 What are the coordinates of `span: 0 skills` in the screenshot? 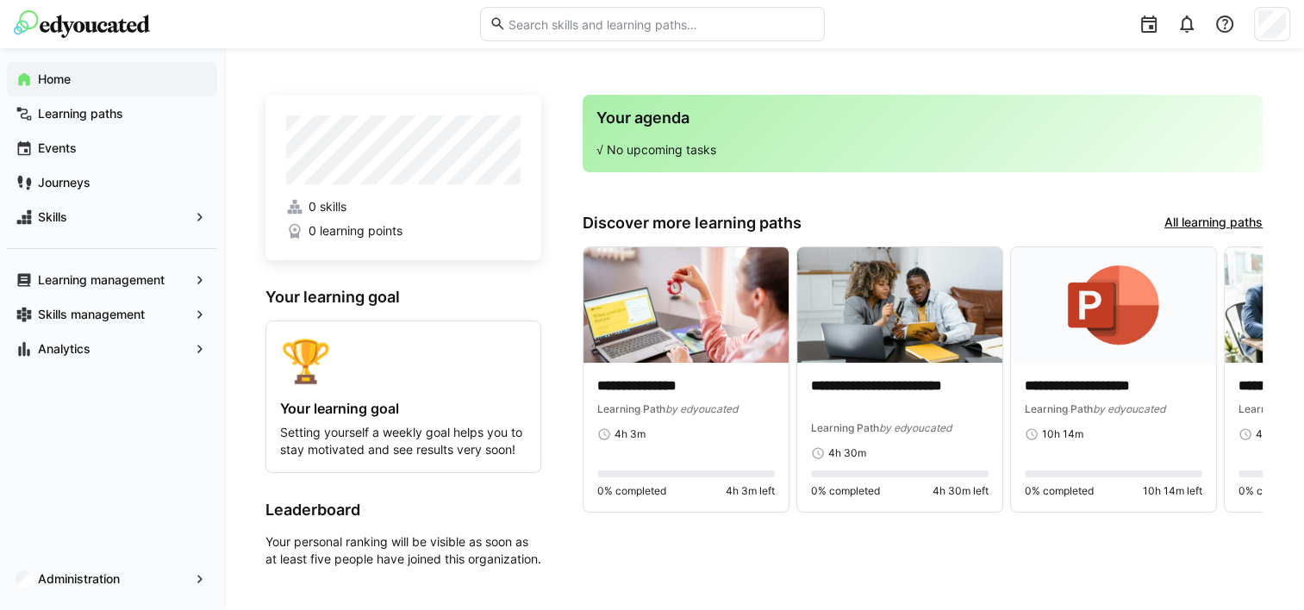 It's located at (328, 207).